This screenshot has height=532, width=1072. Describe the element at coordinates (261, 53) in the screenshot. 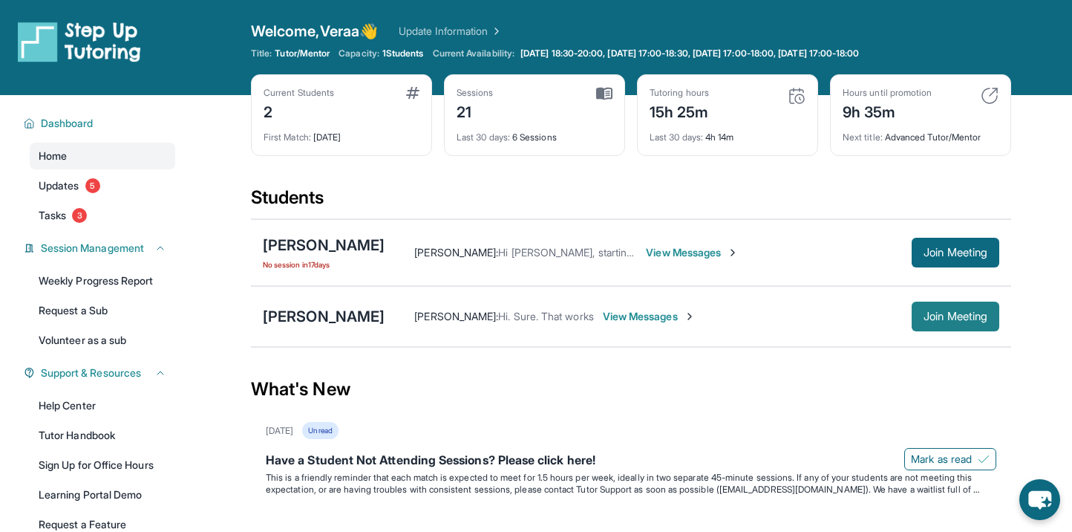

I see `span: Title:` at that location.